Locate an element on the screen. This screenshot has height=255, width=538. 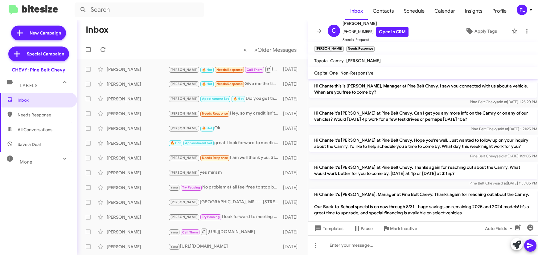
span: Pause is located at coordinates (367, 229).